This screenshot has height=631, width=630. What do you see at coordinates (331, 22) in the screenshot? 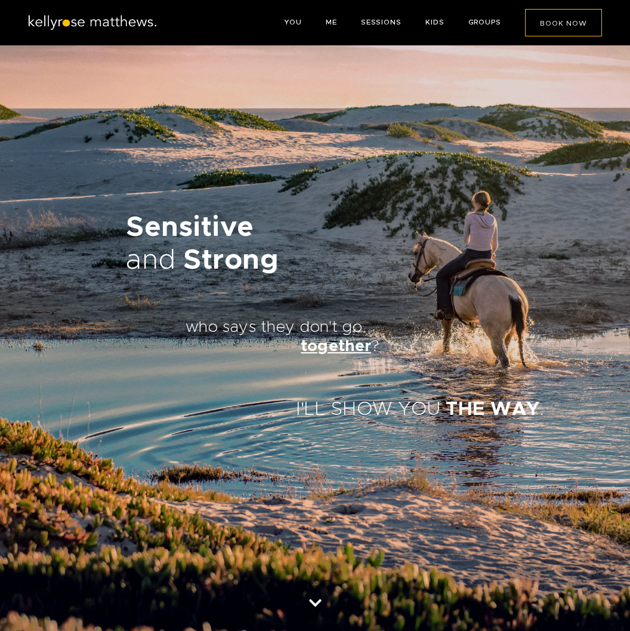
I see `a: ME` at bounding box center [331, 22].